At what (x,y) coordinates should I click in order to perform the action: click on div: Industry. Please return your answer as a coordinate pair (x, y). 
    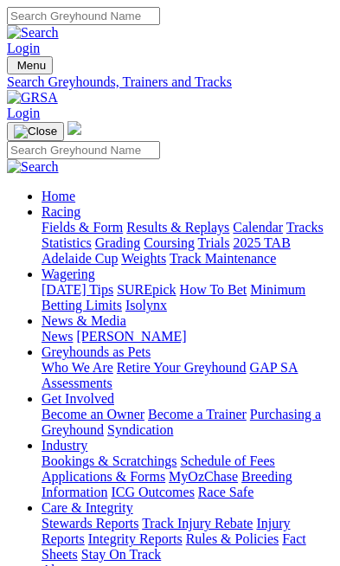
    Looking at the image, I should click on (187, 477).